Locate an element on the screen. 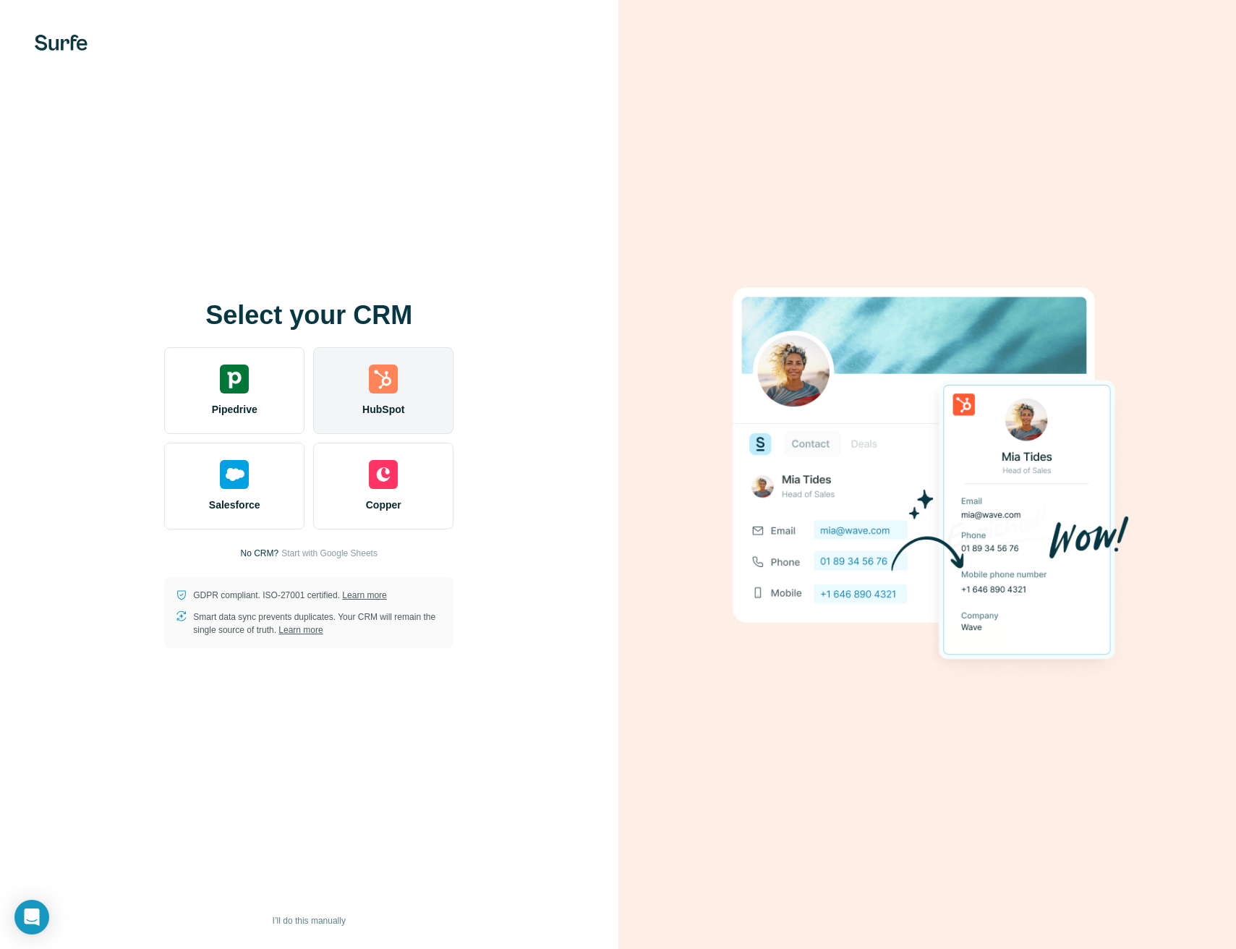 This screenshot has width=1236, height=949. div: Open Intercom Messenger is located at coordinates (32, 917).